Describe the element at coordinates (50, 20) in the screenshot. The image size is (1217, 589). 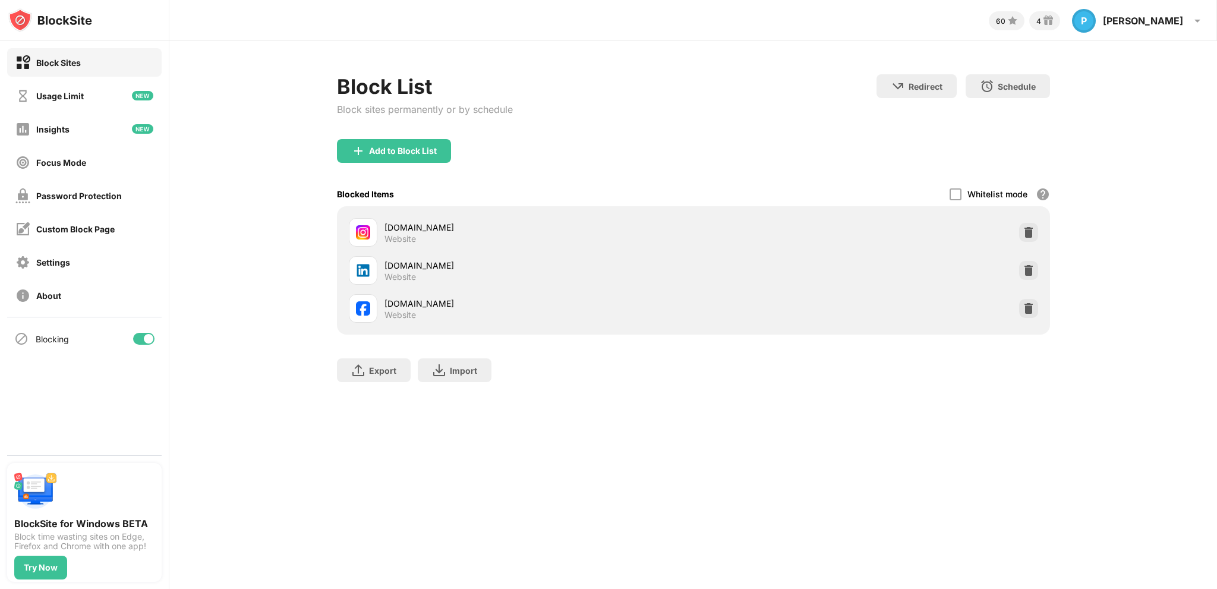
I see `img: logo-blocksite.svg` at that location.